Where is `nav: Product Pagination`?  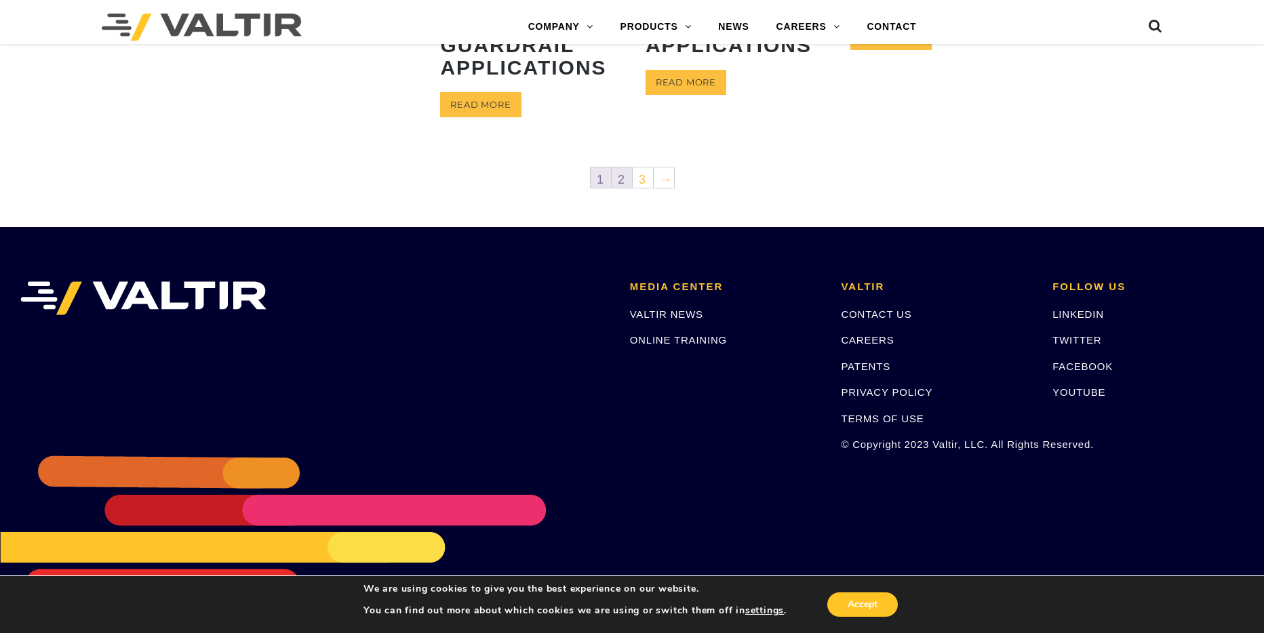 nav: Product Pagination is located at coordinates (632, 180).